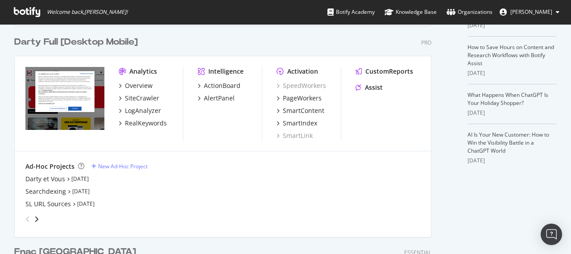 Image resolution: width=571 pixels, height=254 pixels. Describe the element at coordinates (48, 204) in the screenshot. I see `a: SL URL Sources` at that location.